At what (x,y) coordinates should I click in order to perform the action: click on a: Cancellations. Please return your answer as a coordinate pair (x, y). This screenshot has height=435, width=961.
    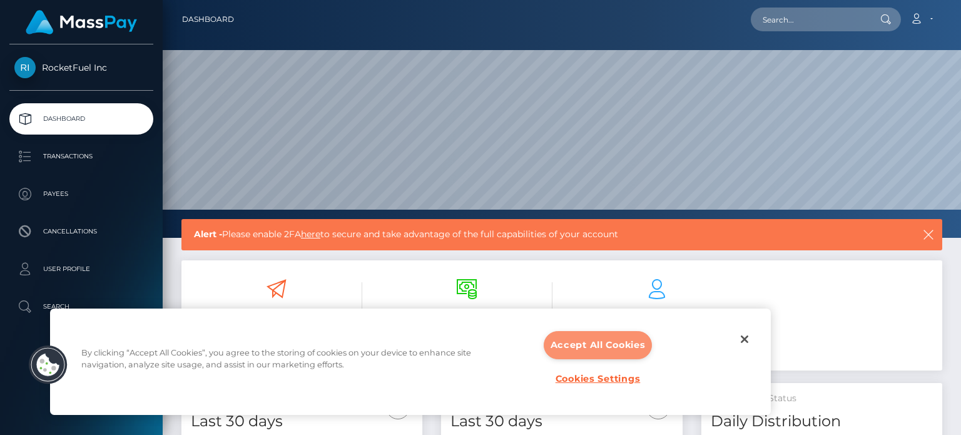
    Looking at the image, I should click on (81, 231).